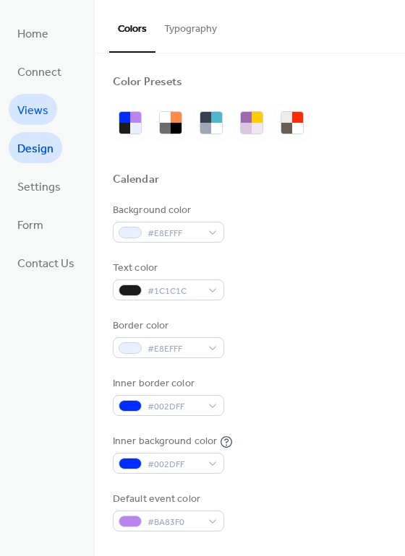  I want to click on a: Design, so click(35, 147).